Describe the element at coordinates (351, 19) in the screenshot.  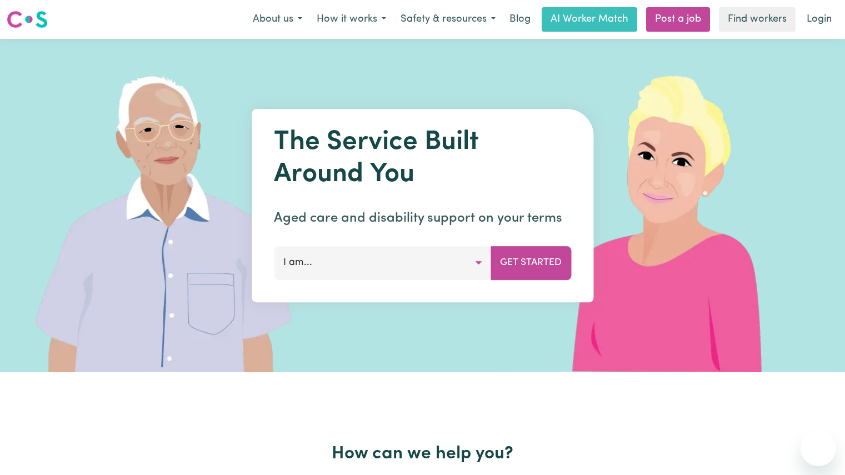
I see `button: How it works` at that location.